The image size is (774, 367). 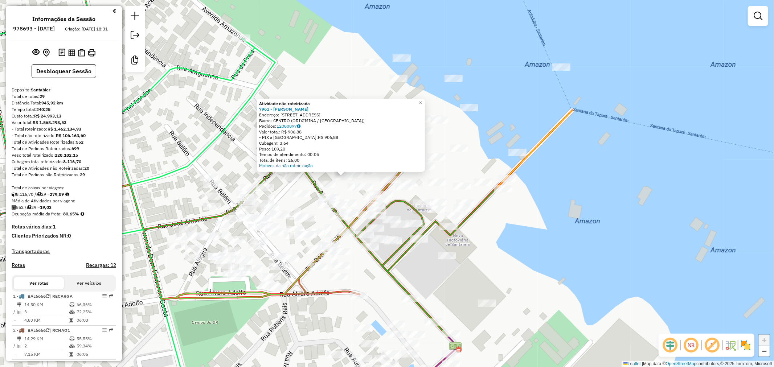 What do you see at coordinates (60, 330) in the screenshot?
I see `span: | RCHAO1` at bounding box center [60, 330].